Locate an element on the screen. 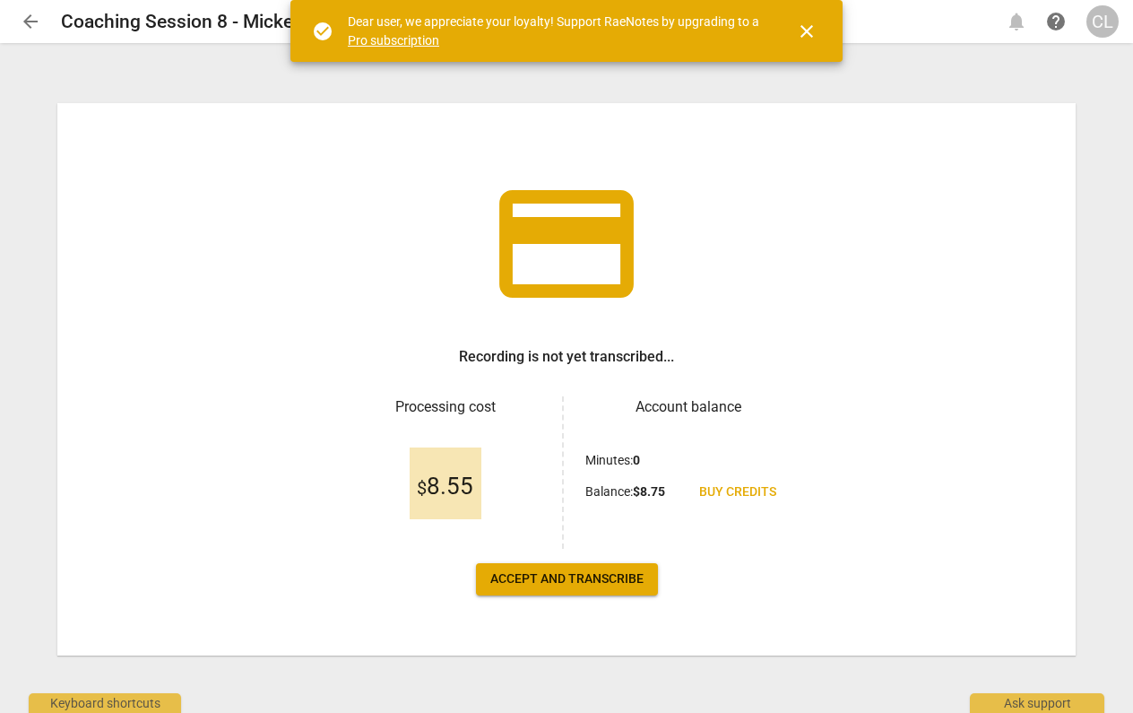 The height and width of the screenshot is (713, 1133). span: credit_card is located at coordinates (566, 244).